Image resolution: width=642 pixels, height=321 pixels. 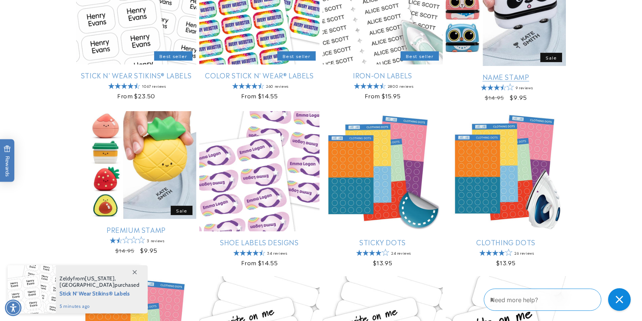 I want to click on textarea: Type your message here, so click(x=52, y=14).